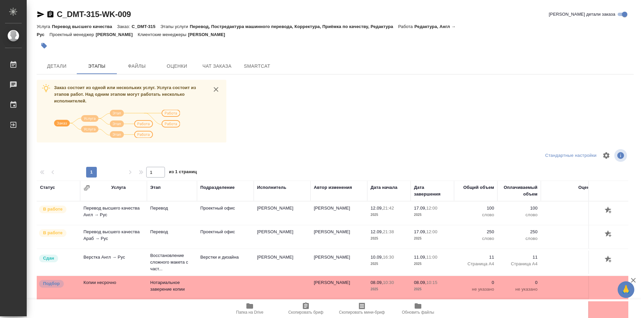  I want to click on div: Подразделение, so click(217, 188).